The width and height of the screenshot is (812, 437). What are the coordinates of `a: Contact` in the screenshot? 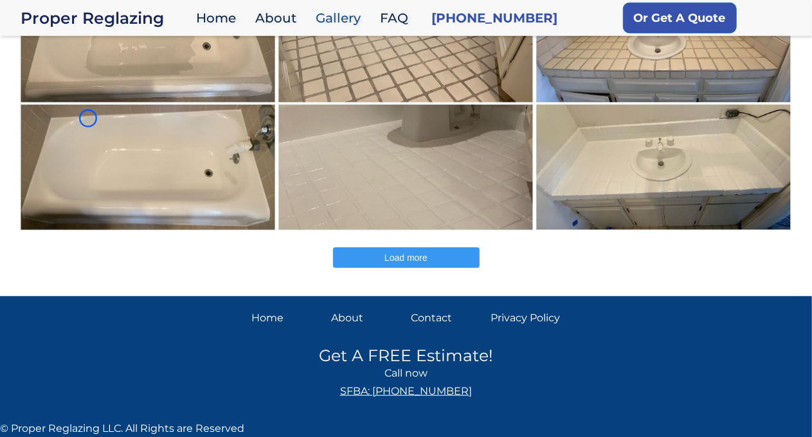 It's located at (446, 318).